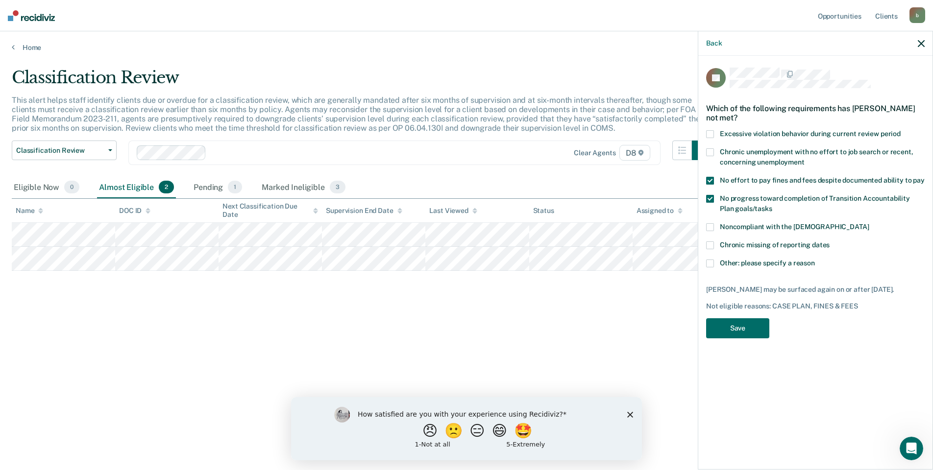 This screenshot has height=470, width=933. Describe the element at coordinates (51, 18) in the screenshot. I see `img: Profile image for Kim` at that location.